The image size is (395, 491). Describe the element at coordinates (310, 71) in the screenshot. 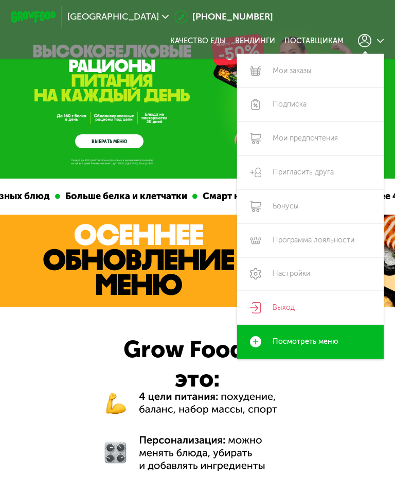

I see `a: Мои заказы` at that location.